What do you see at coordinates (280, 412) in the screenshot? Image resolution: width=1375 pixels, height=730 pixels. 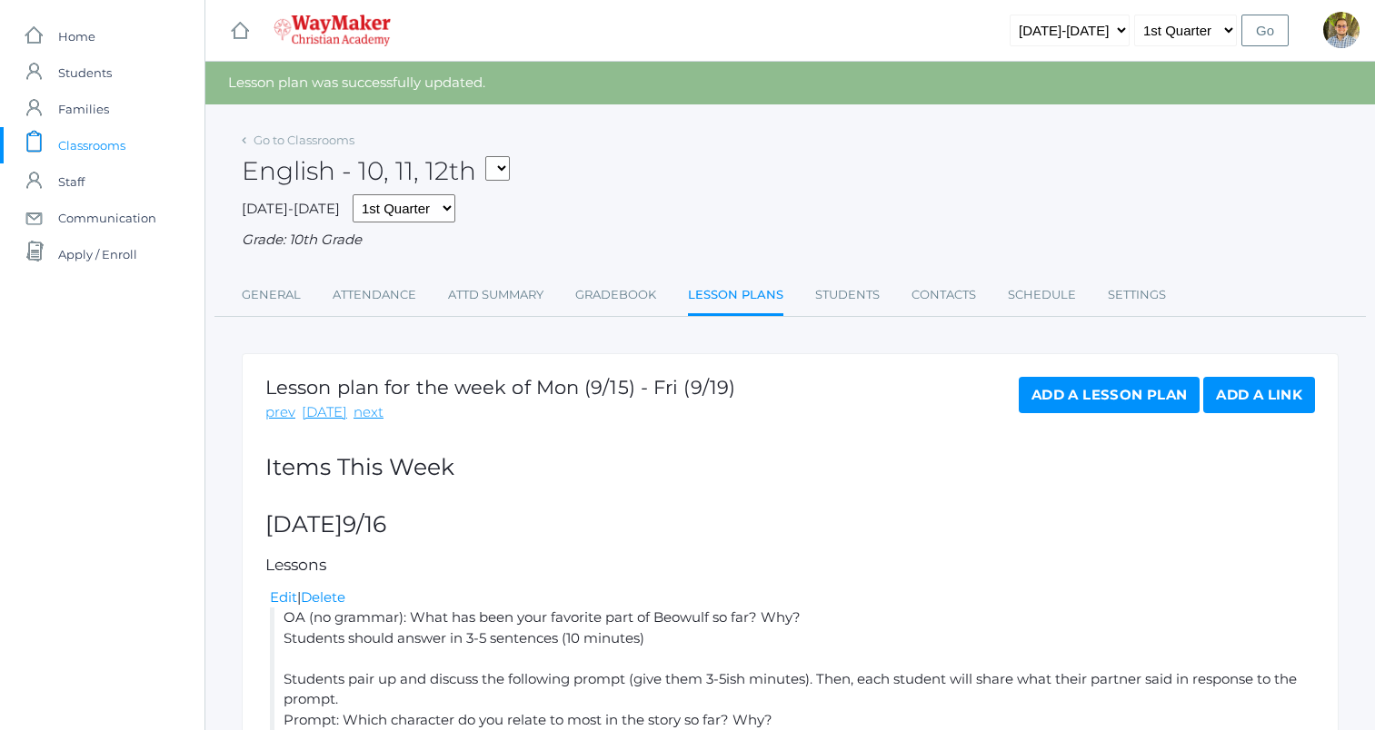 I see `a: prev` at bounding box center [280, 412].